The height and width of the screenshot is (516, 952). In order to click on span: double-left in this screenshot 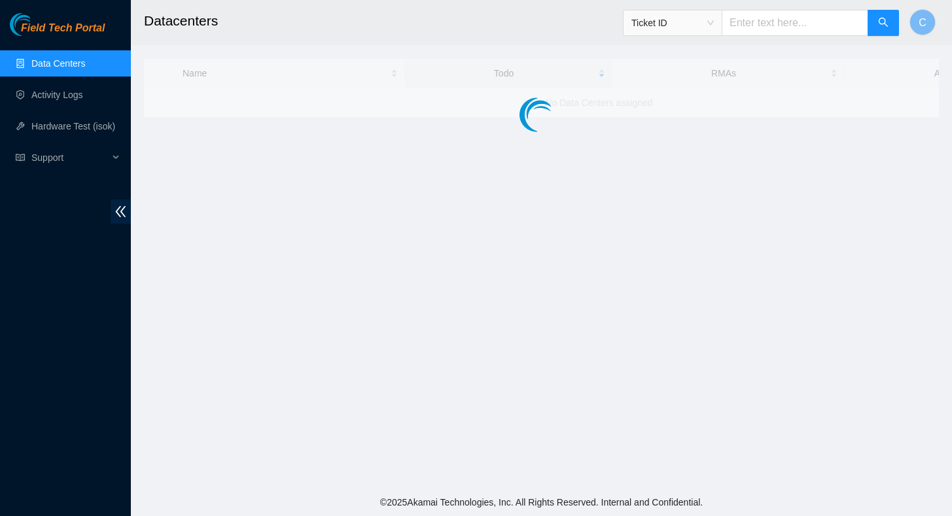, I will do `click(120, 211)`.